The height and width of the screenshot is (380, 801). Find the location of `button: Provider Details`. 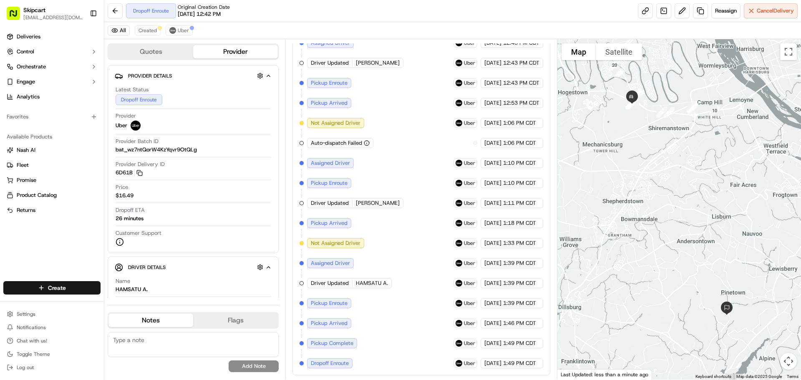

button: Provider Details is located at coordinates (193, 75).